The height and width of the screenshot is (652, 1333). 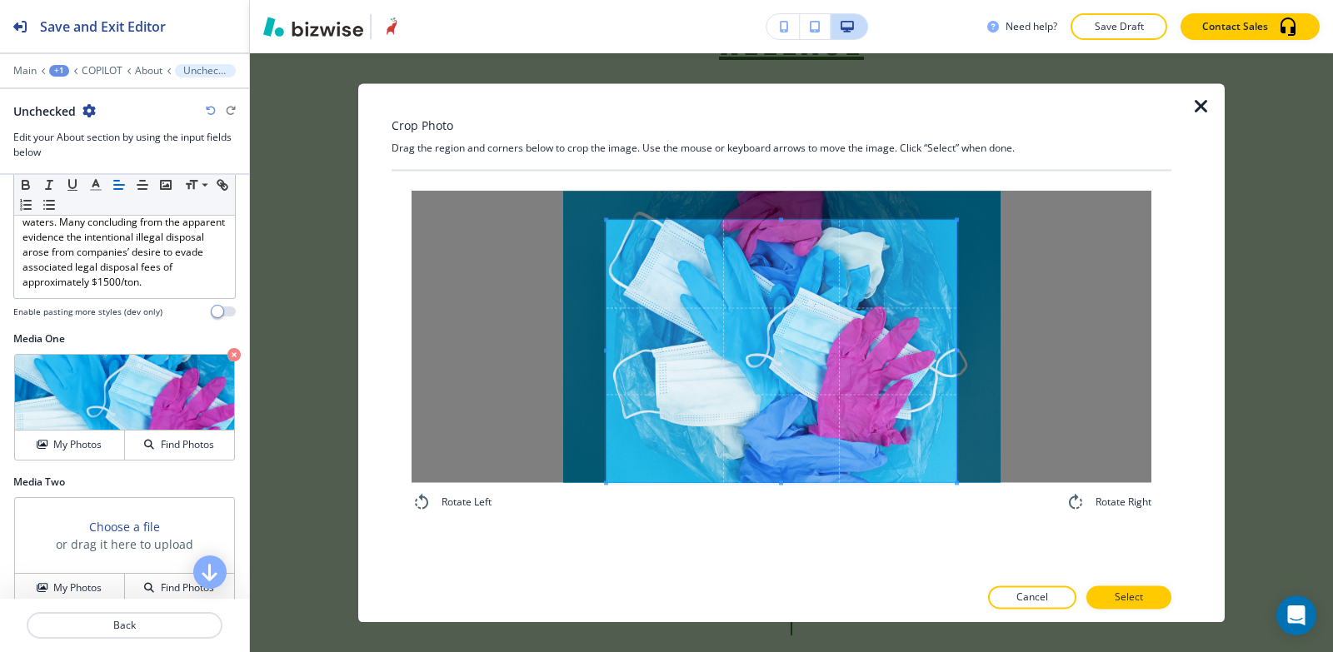 I want to click on div: Open Intercom Messenger, so click(x=1296, y=616).